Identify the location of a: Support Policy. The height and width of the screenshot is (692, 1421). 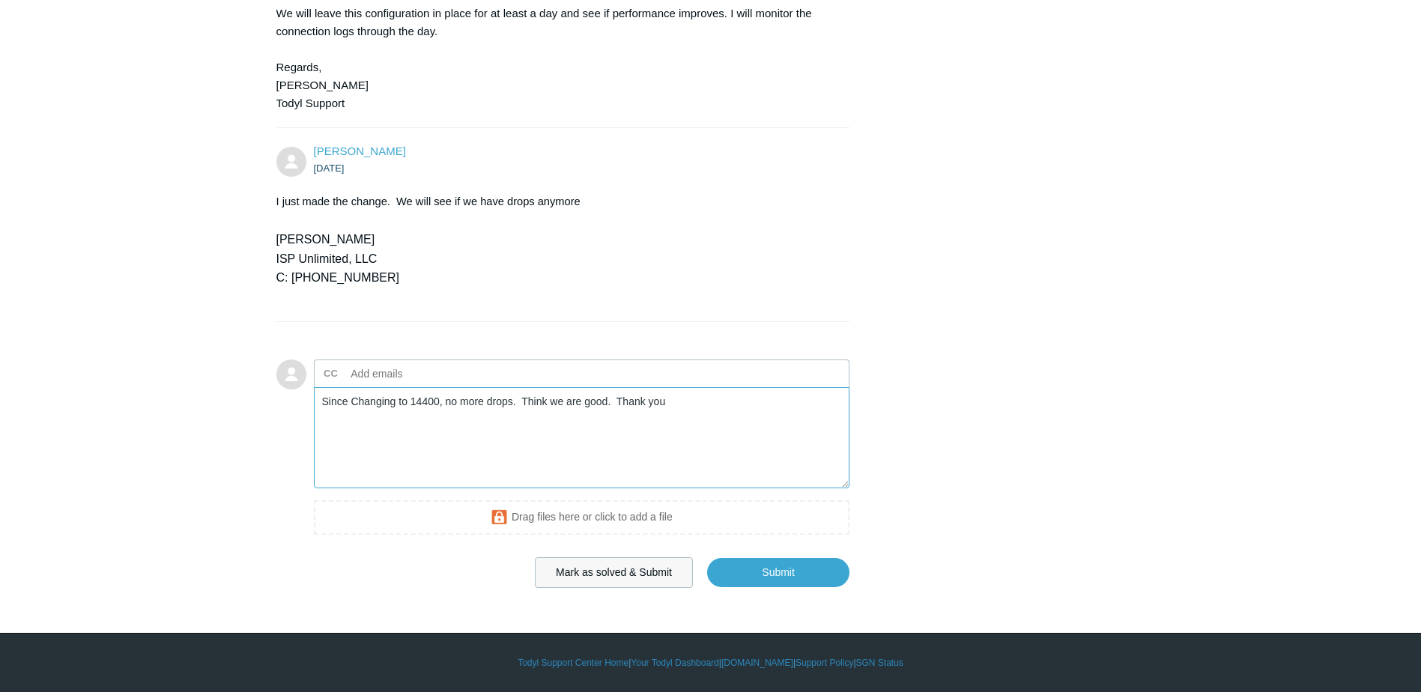
(824, 663).